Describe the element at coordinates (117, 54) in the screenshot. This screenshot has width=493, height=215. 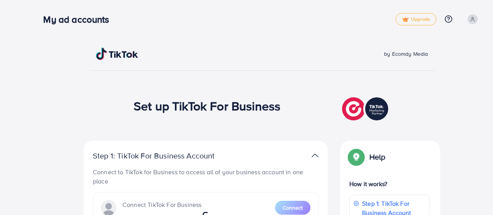
I see `img: TikTok` at that location.